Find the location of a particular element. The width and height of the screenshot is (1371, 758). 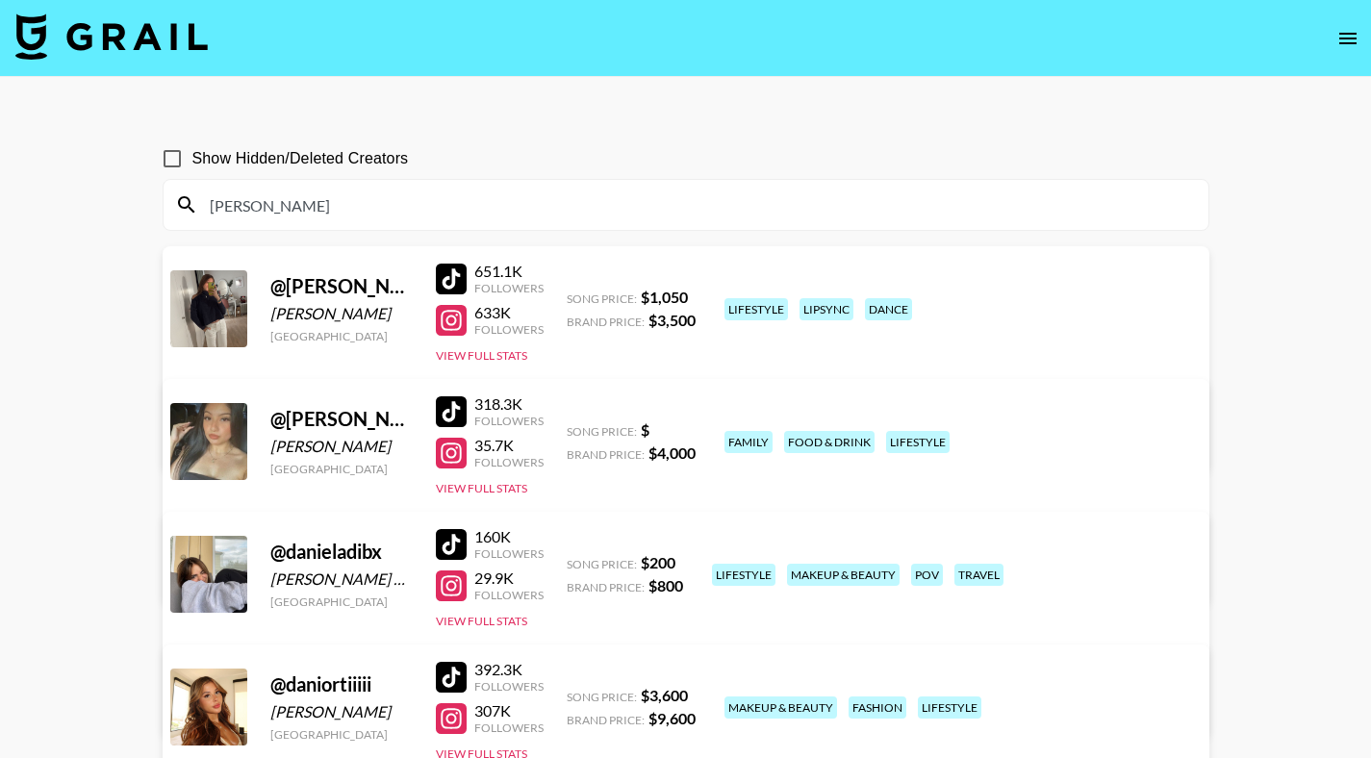

strong: $ 3,600 is located at coordinates (664, 695).